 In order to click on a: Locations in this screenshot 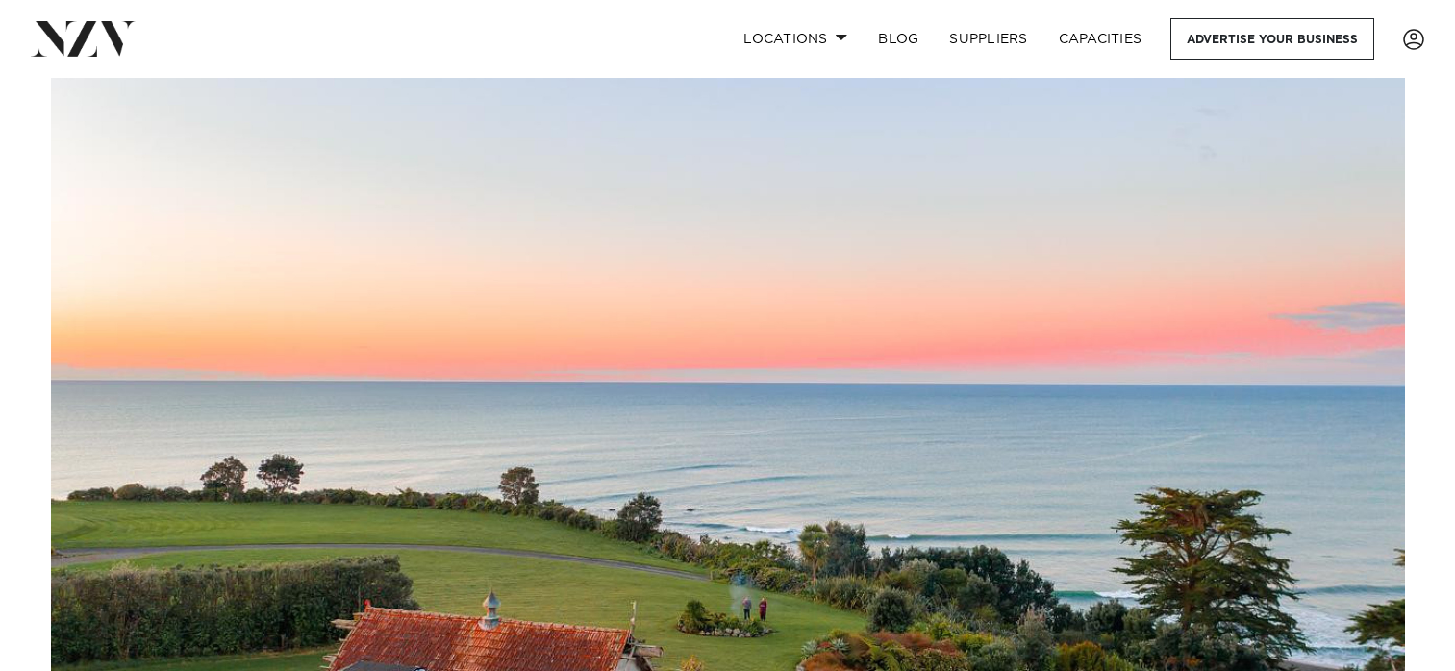, I will do `click(795, 38)`.